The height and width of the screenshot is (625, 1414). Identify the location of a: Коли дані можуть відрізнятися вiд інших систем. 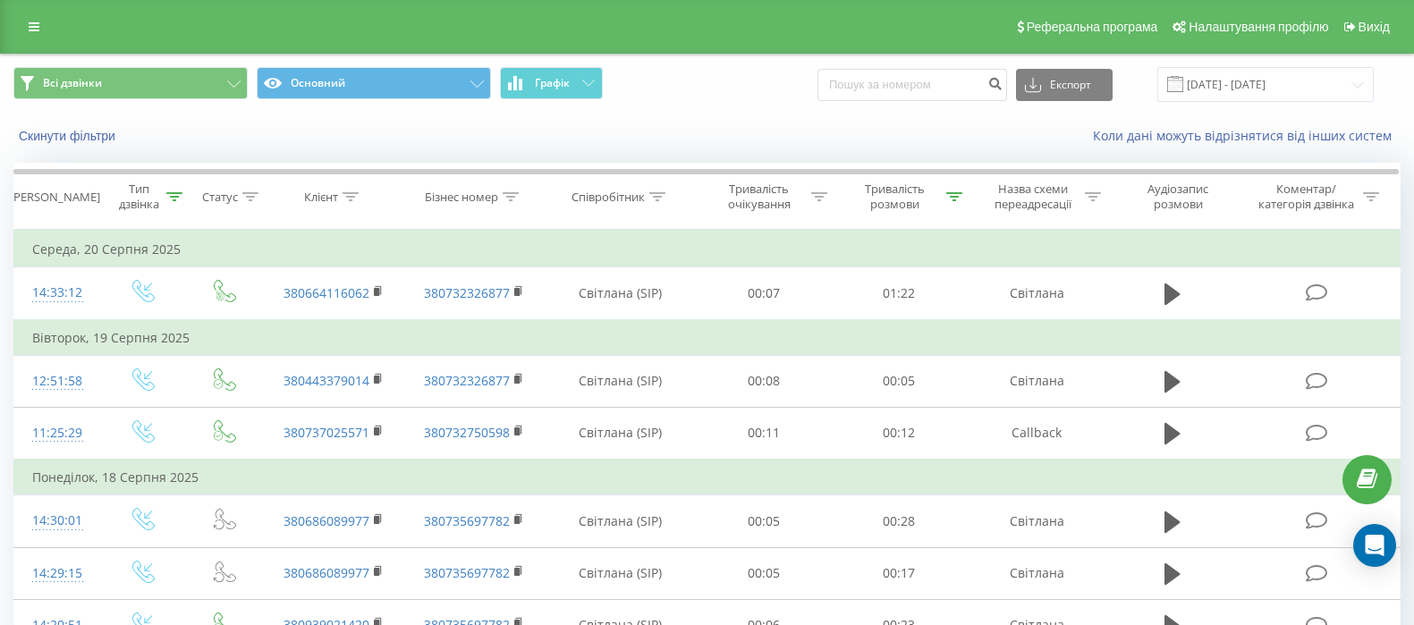
(1247, 135).